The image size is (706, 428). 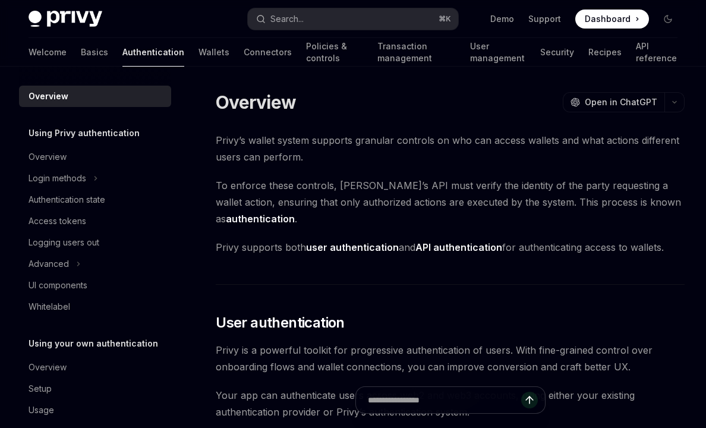 I want to click on a: Usage, so click(x=95, y=410).